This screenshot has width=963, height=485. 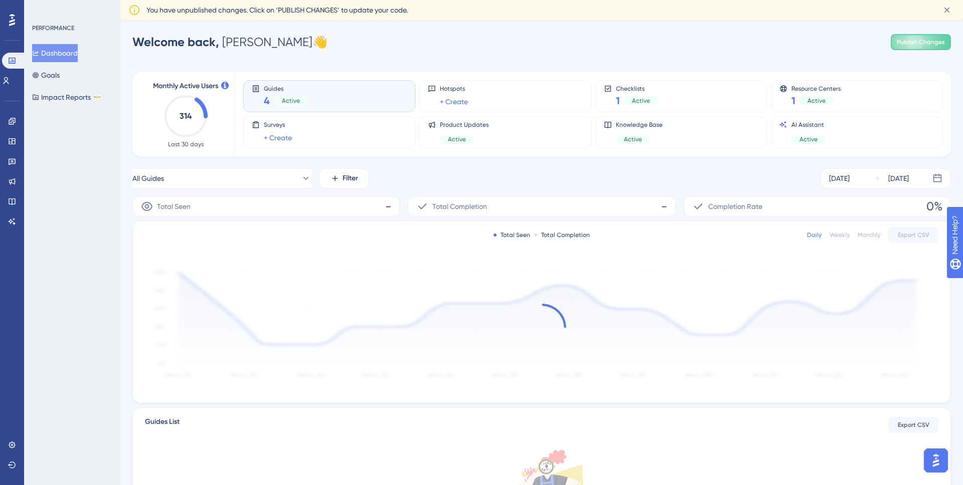 What do you see at coordinates (814, 235) in the screenshot?
I see `div: Daily` at bounding box center [814, 235].